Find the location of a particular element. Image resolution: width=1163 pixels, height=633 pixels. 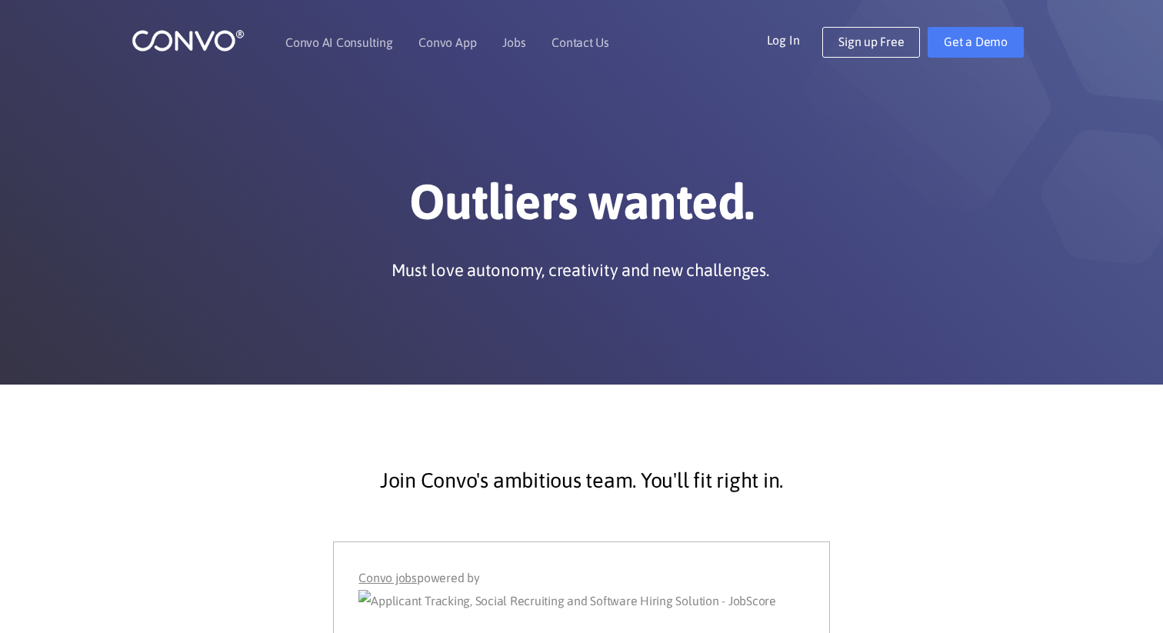

p: Must love autonomy, creativity and new challenges. is located at coordinates (580, 270).